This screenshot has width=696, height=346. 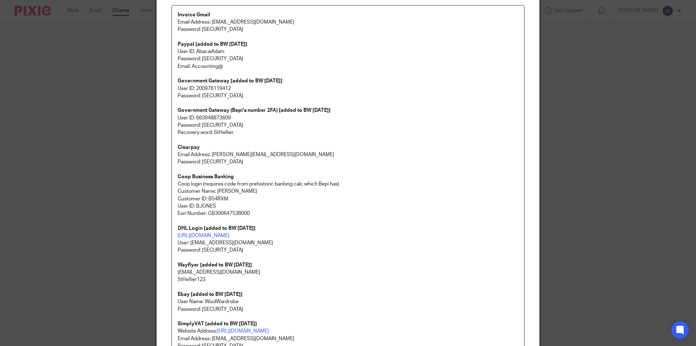 I want to click on p: Coop login (requires code from prehistoric banking calc which Bepi has), so click(x=348, y=184).